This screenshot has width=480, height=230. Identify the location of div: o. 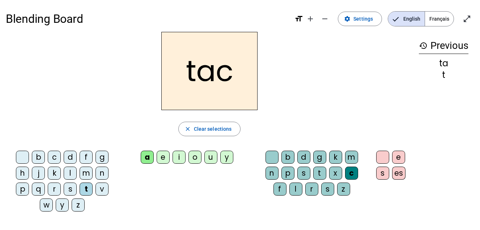
(195, 157).